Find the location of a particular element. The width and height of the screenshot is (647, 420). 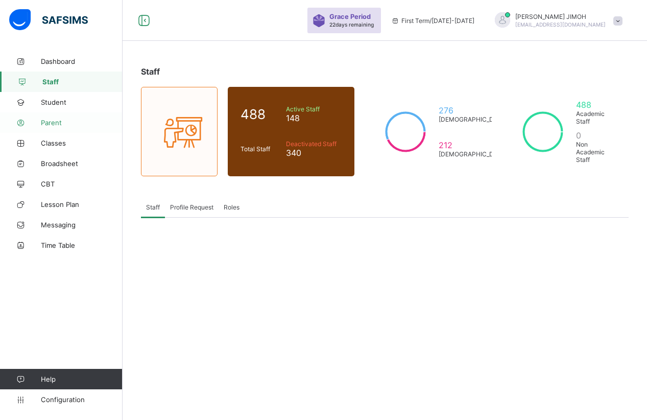

span: Time Table is located at coordinates (82, 245).